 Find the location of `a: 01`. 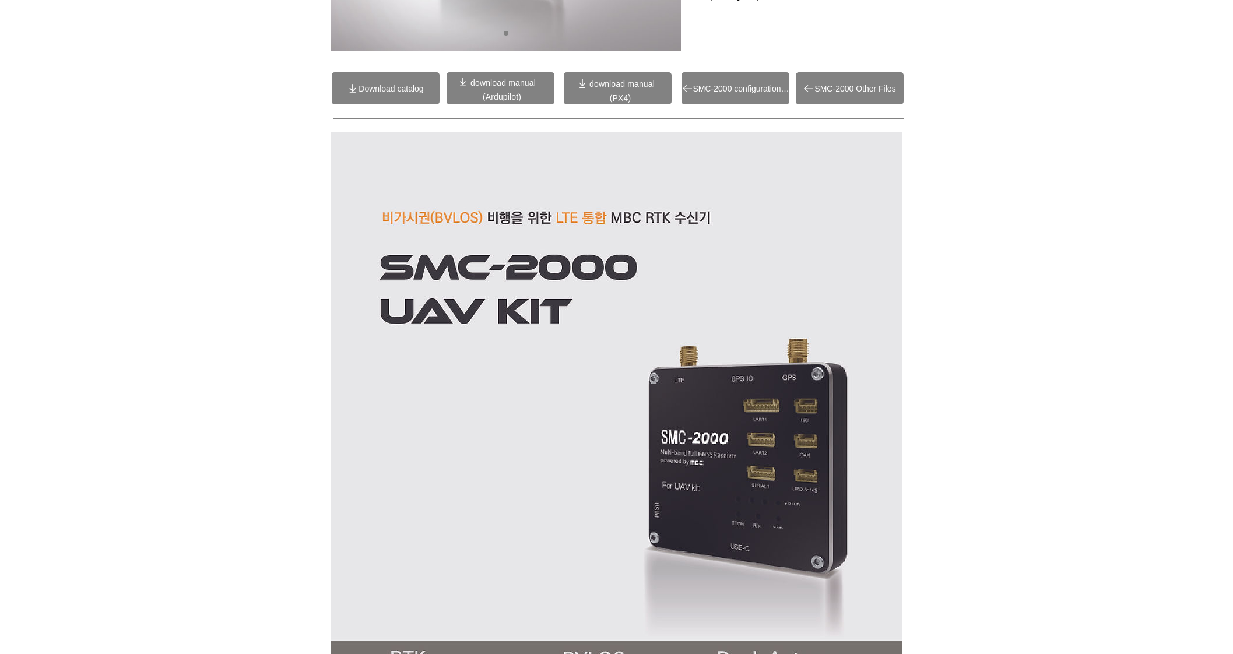

a: 01 is located at coordinates (506, 33).